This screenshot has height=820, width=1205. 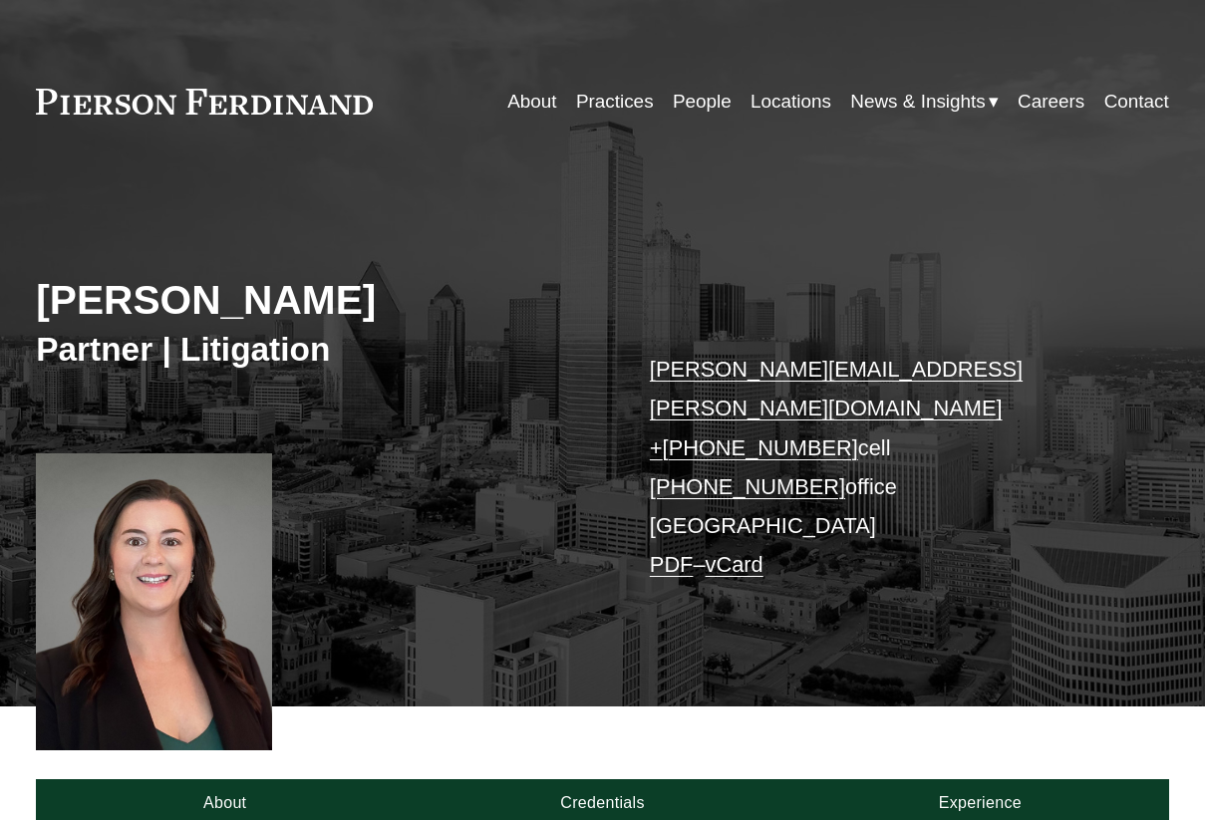 I want to click on a: Contact, so click(x=1136, y=102).